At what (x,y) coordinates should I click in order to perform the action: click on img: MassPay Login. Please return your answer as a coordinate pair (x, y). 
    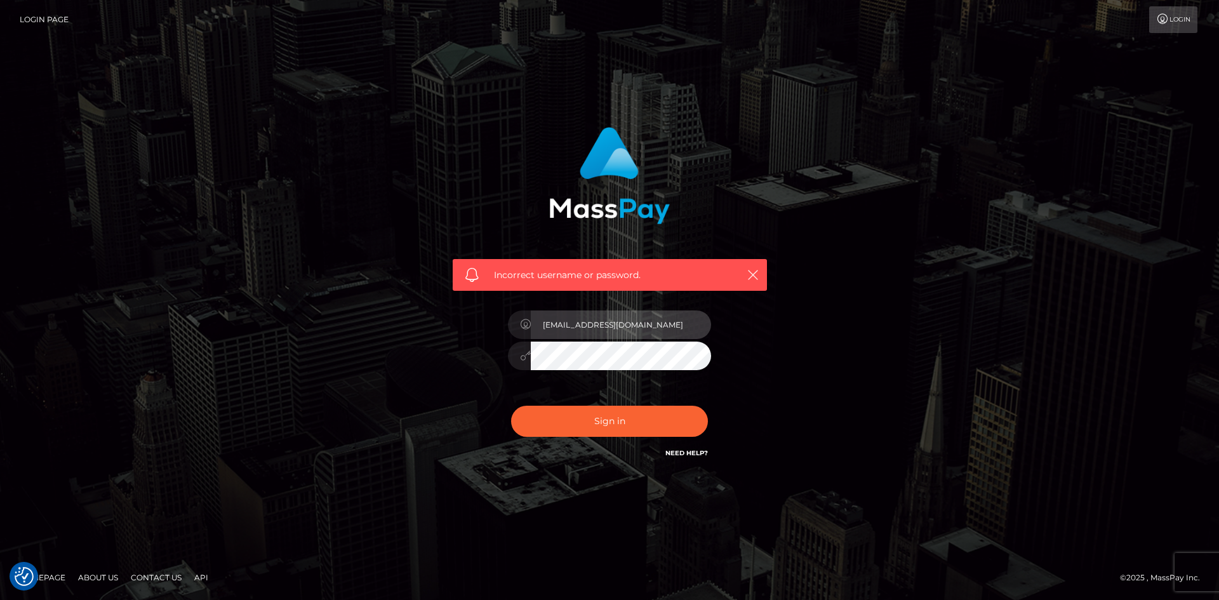
    Looking at the image, I should click on (609, 175).